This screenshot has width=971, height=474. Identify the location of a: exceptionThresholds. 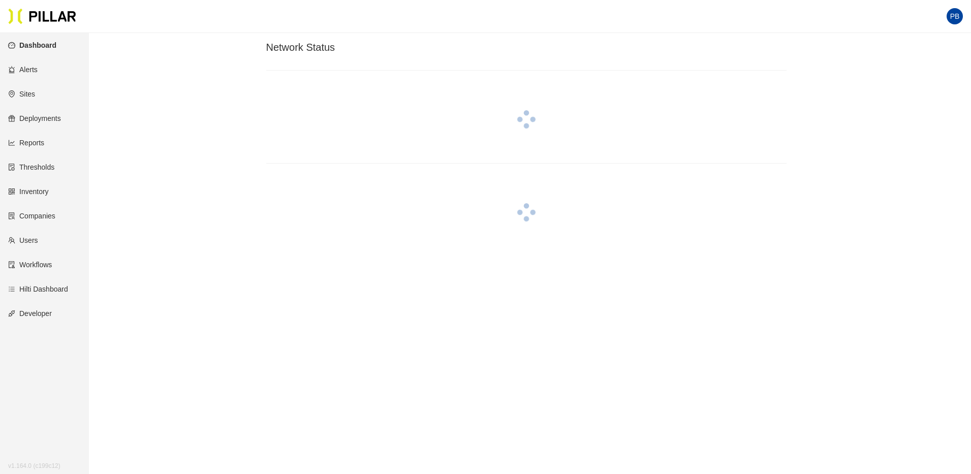
(31, 167).